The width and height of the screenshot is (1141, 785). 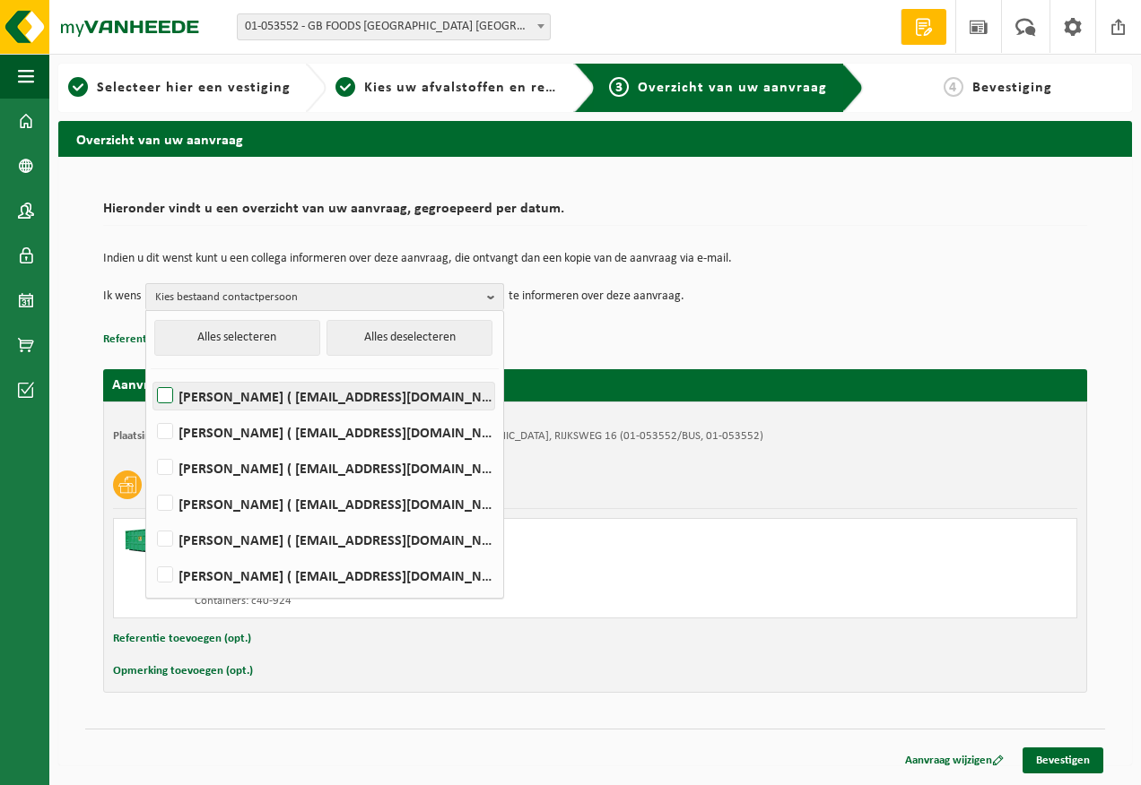 I want to click on p: Ik wens, so click(x=122, y=297).